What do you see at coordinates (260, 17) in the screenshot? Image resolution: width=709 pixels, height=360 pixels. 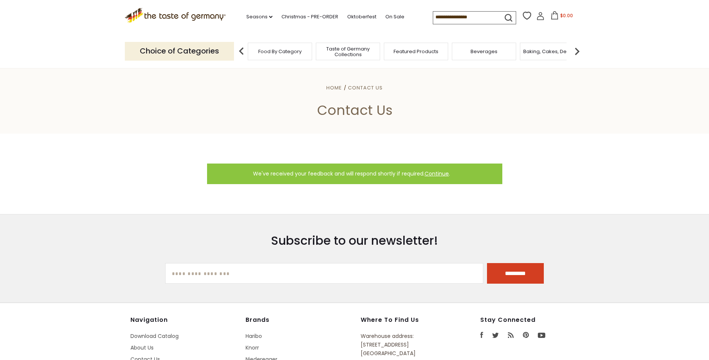 I see `a: Seasons` at bounding box center [260, 17].